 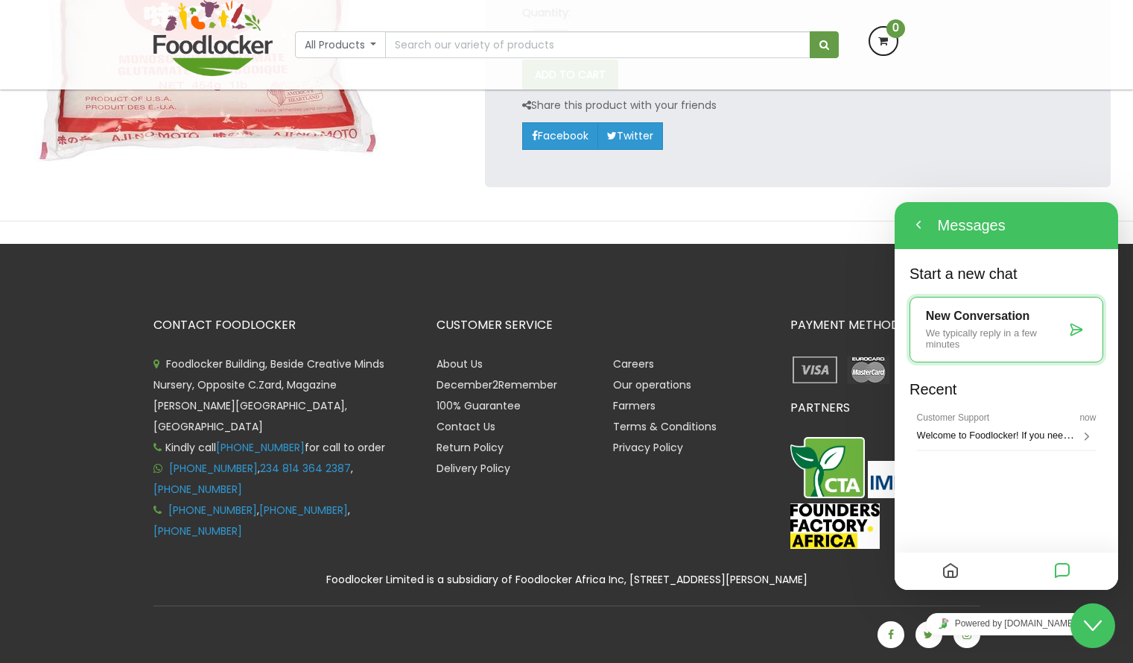 I want to click on a: Contact Us, so click(x=466, y=426).